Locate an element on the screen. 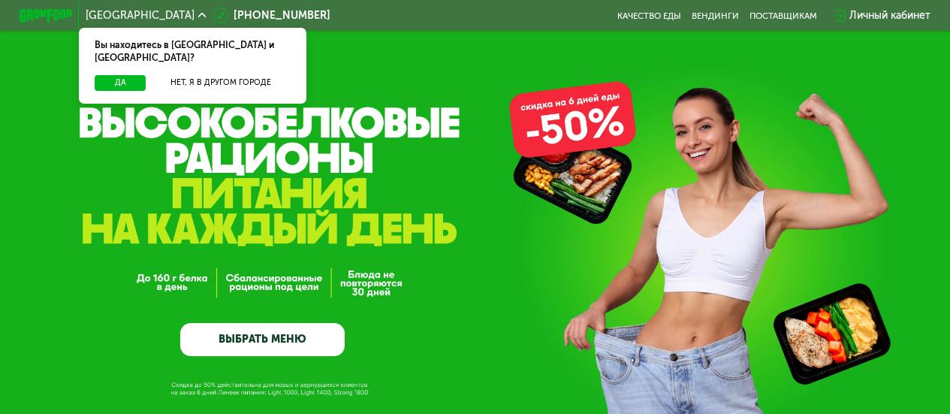 The height and width of the screenshot is (414, 950). div: поставщикам is located at coordinates (783, 16).